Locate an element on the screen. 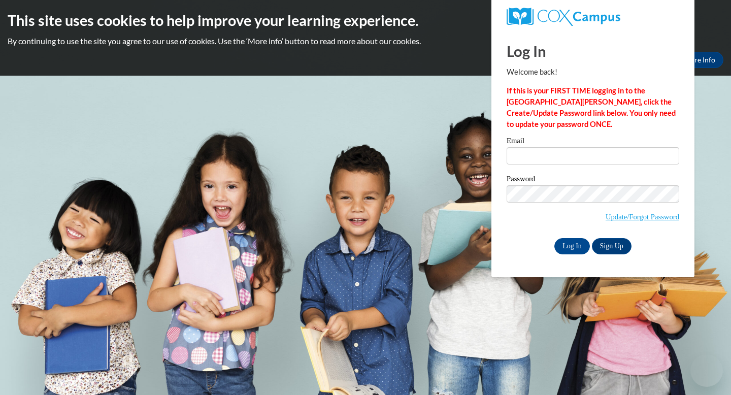 Image resolution: width=731 pixels, height=395 pixels. input: Log In is located at coordinates (572, 246).